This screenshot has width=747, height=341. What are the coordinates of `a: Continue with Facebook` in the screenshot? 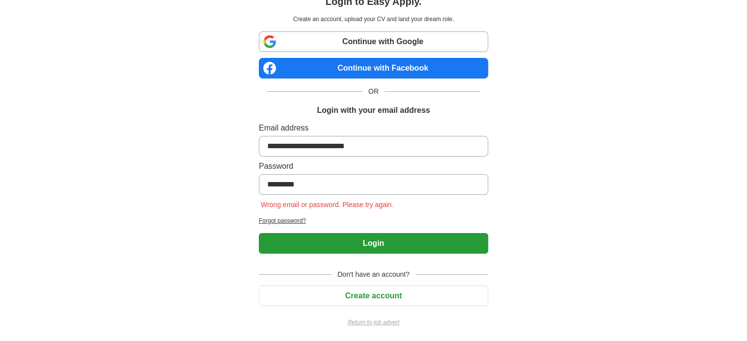 It's located at (373, 68).